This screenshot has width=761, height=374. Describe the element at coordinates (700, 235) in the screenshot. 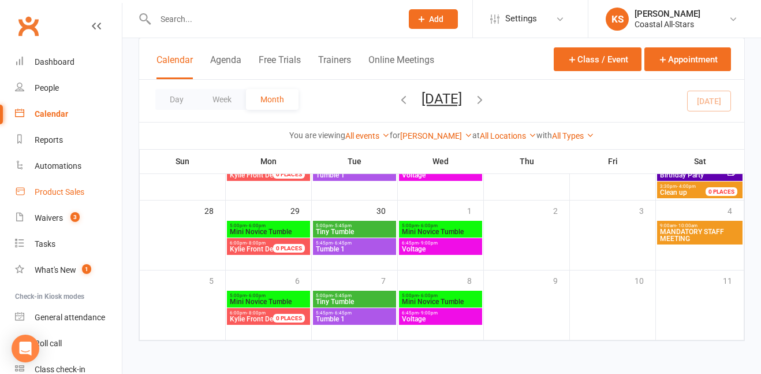

I see `span: MANDATORY STAFF MEETING` at that location.